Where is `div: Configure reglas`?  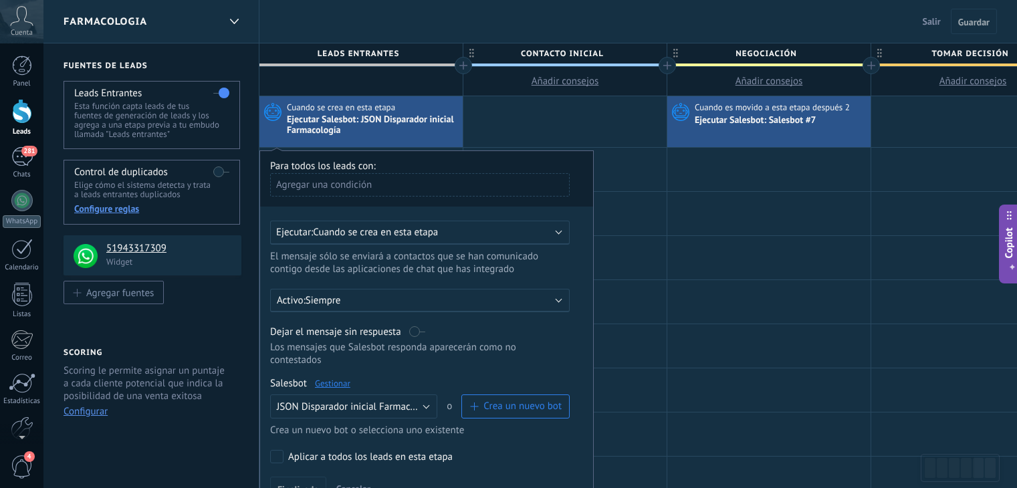
div: Configure reglas is located at coordinates (151, 209).